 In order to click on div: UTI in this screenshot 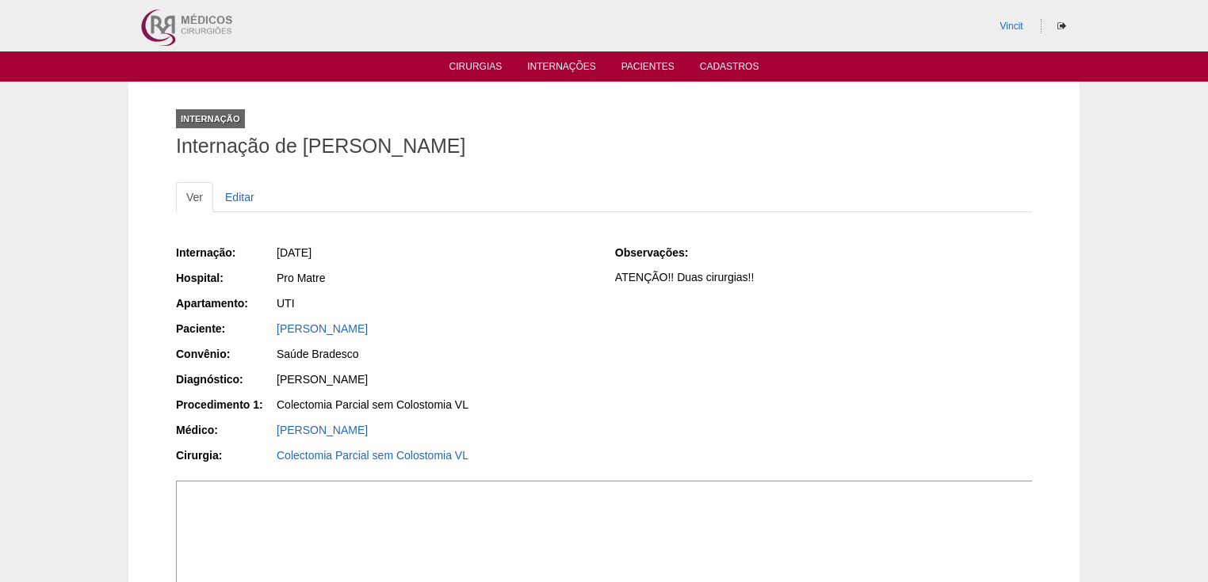, I will do `click(434, 304)`.